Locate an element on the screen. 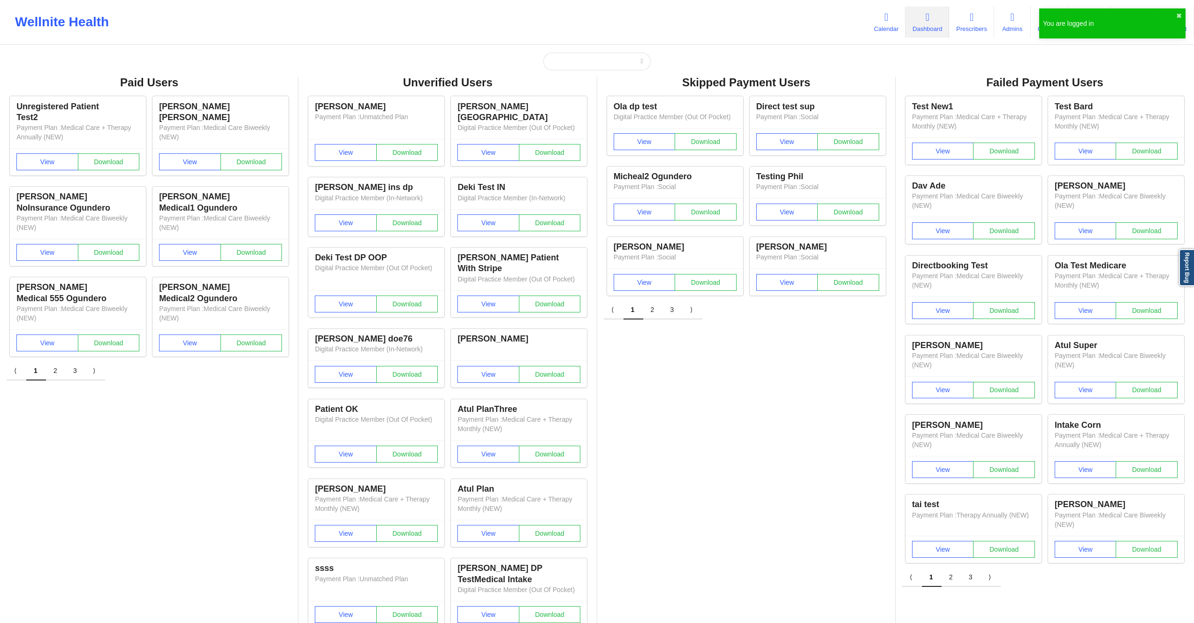 This screenshot has width=1194, height=623. a: Calendar is located at coordinates (887, 22).